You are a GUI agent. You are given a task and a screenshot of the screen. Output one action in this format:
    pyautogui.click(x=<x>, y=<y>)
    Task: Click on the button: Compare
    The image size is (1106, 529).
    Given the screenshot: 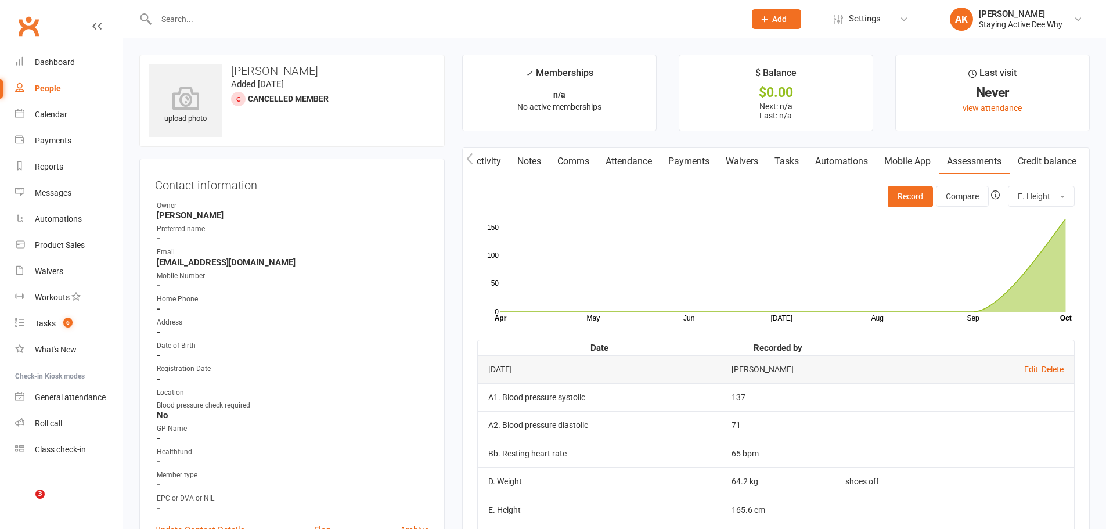 What is the action you would take?
    pyautogui.click(x=962, y=196)
    